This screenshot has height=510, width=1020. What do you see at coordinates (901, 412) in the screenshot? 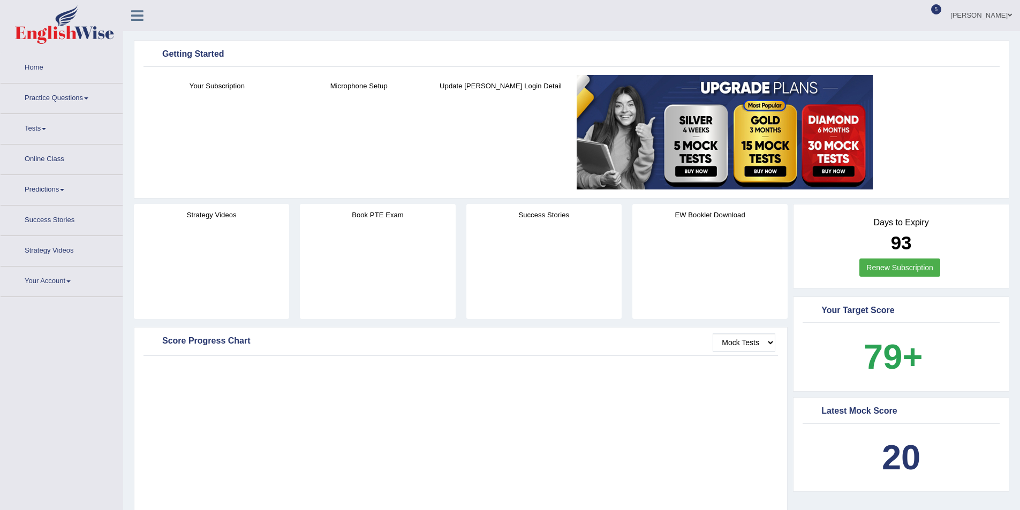
I see `div: Latest Mock Score` at bounding box center [901, 412].